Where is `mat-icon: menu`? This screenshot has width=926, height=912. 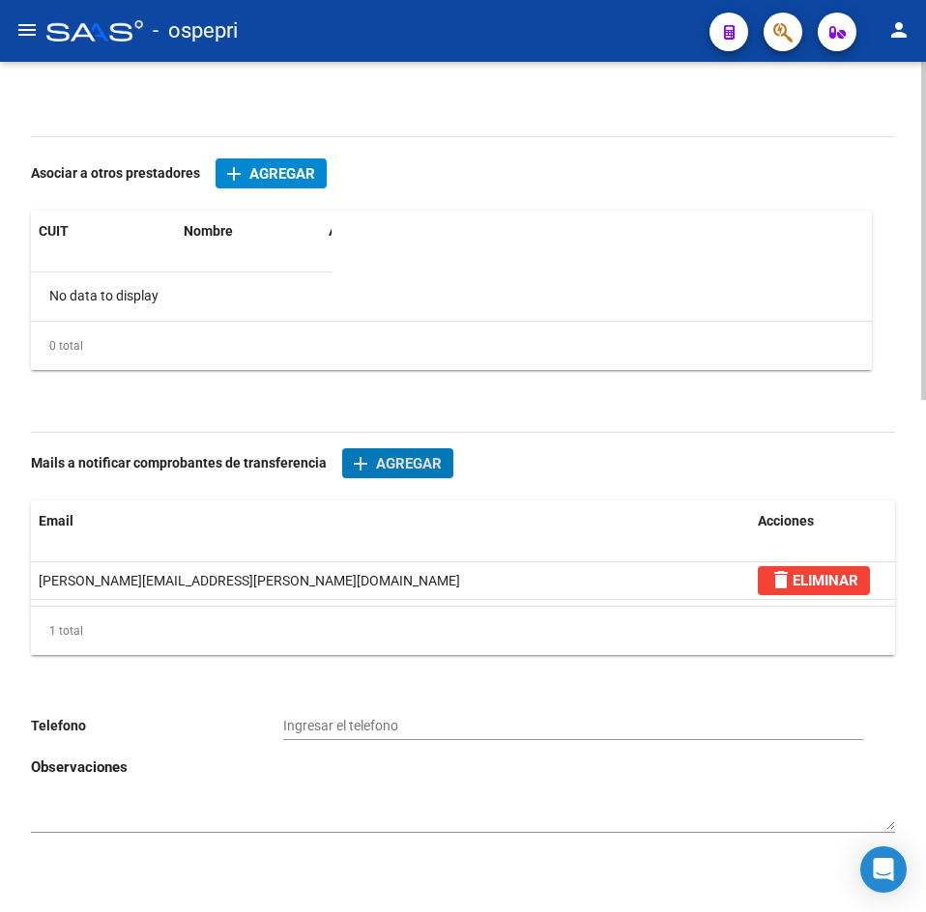 mat-icon: menu is located at coordinates (27, 30).